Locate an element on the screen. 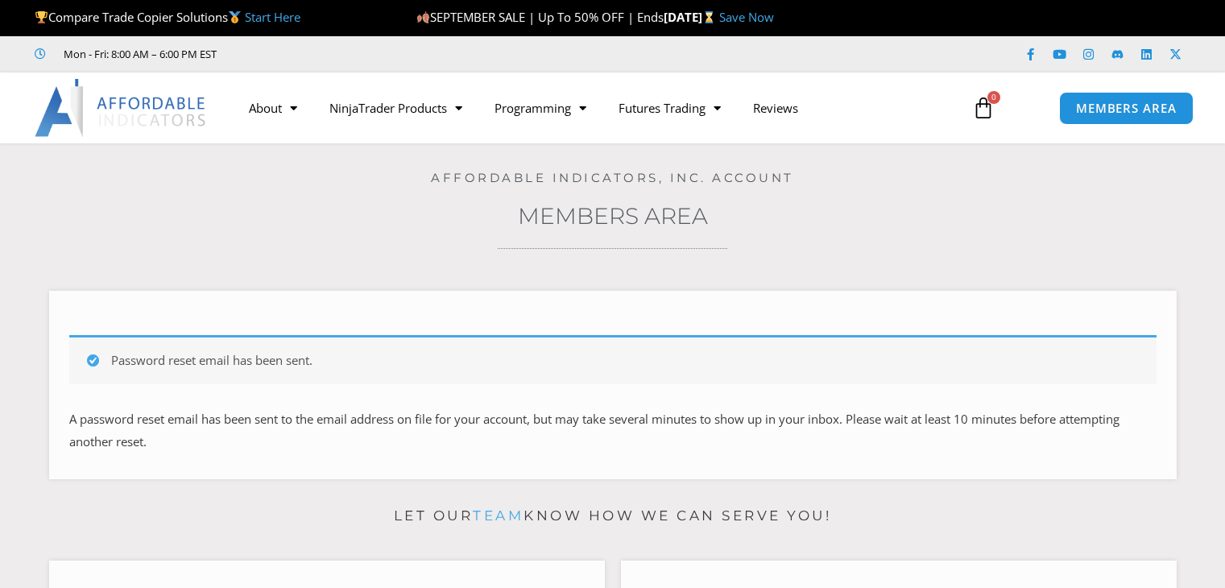  span: Mon - Fri: 8:00 AM – 6:00 PM EST is located at coordinates (138, 54).